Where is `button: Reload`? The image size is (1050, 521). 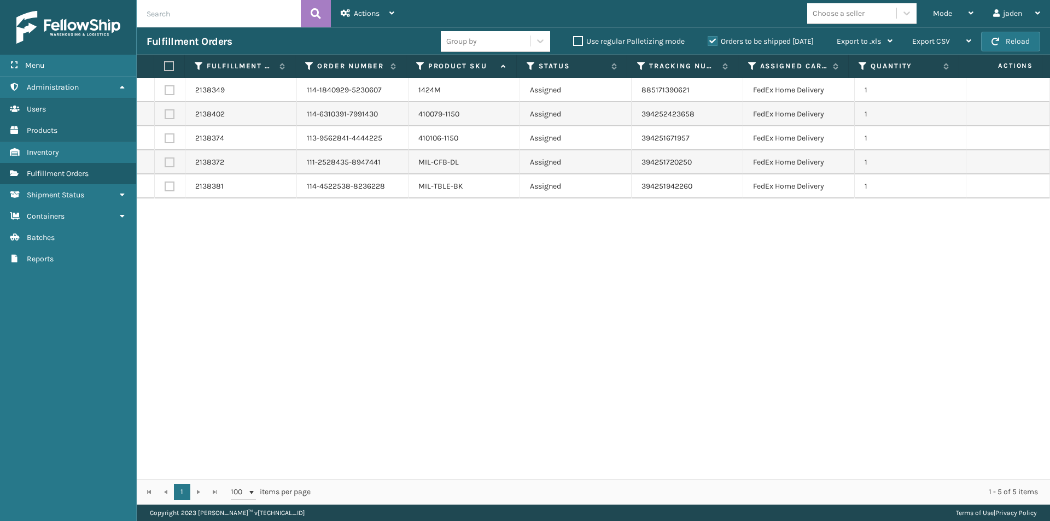
button: Reload is located at coordinates (1010, 42).